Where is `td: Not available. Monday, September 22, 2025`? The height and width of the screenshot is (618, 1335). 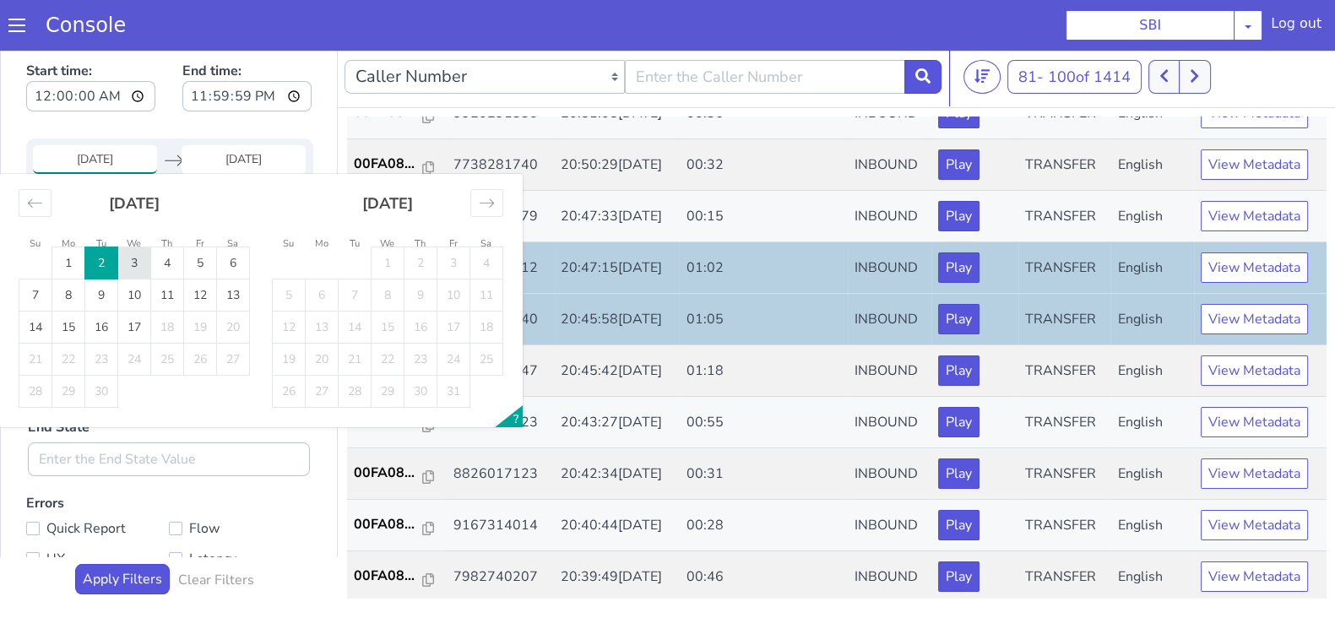 td: Not available. Monday, September 22, 2025 is located at coordinates (68, 313).